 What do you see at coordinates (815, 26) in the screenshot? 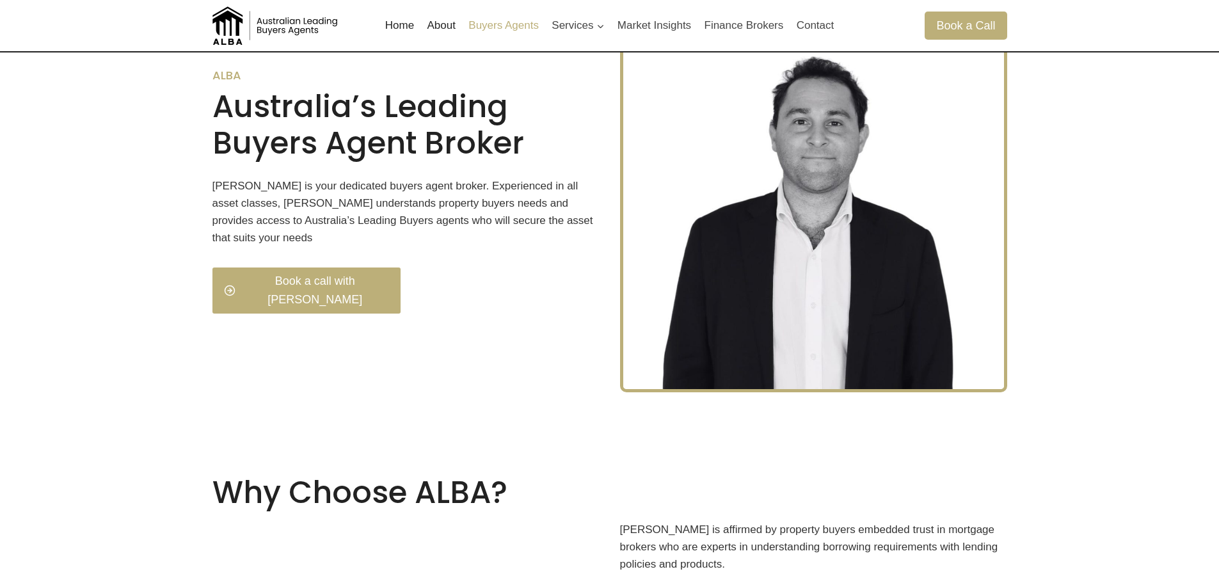
I see `a: Contact` at bounding box center [815, 26].